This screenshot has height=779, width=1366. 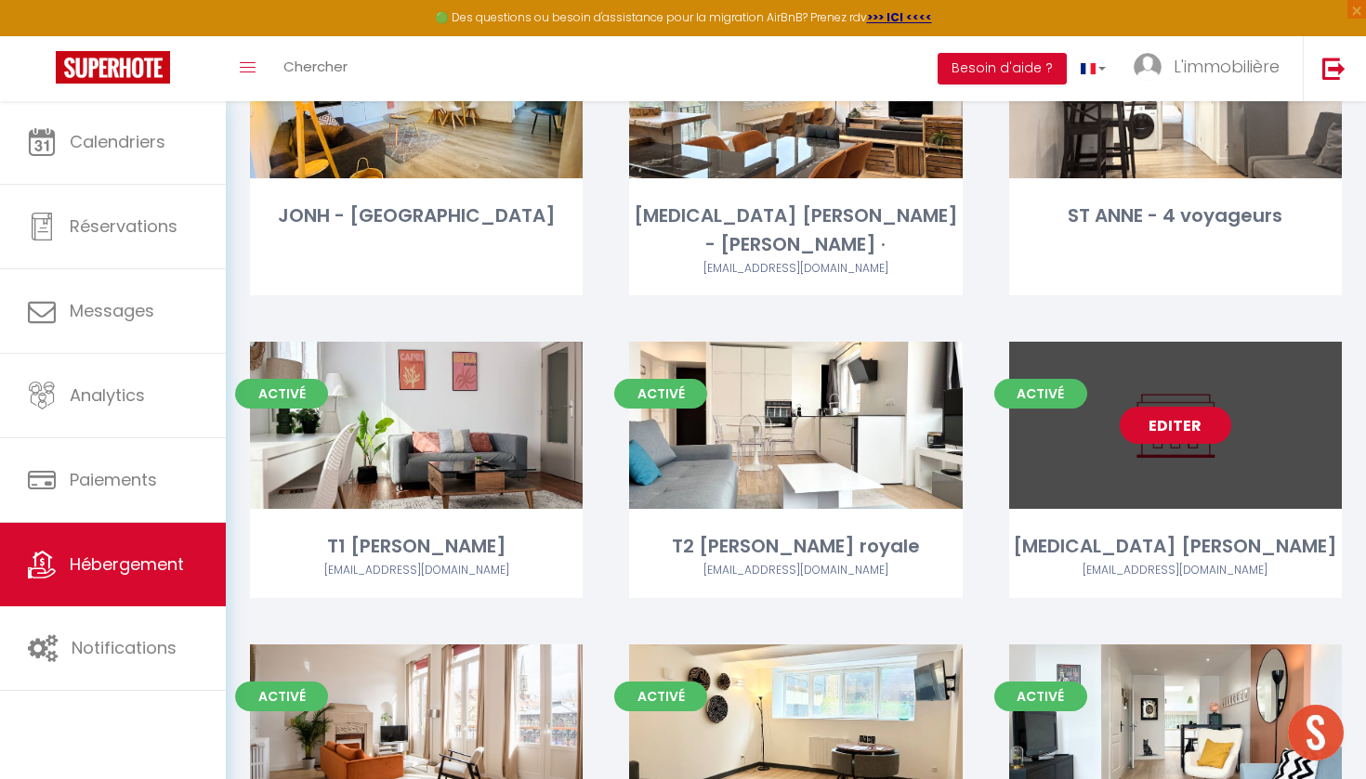 What do you see at coordinates (126, 564) in the screenshot?
I see `span: Hébergement` at bounding box center [126, 564].